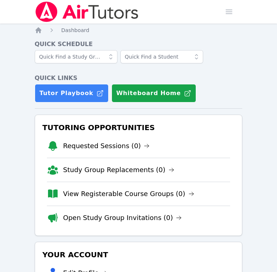 Image resolution: width=277 pixels, height=272 pixels. Describe the element at coordinates (138, 128) in the screenshot. I see `h3: Tutoring Opportunities` at that location.